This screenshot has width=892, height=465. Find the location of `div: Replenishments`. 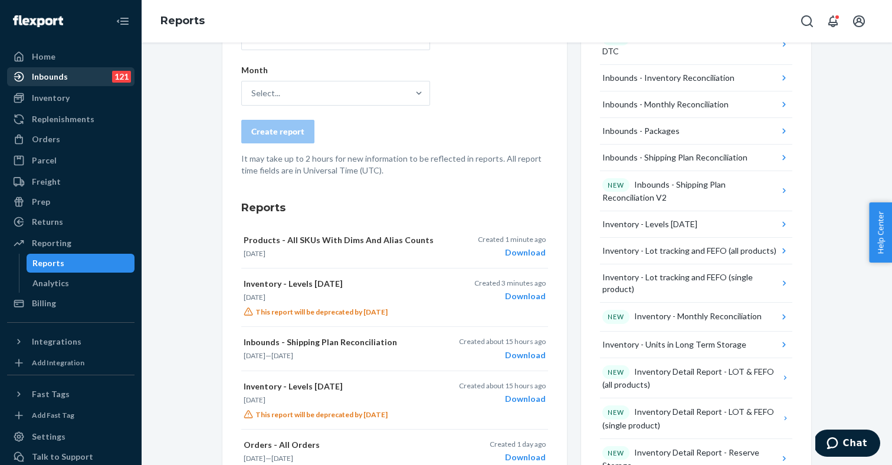

div: Replenishments is located at coordinates (63, 119).